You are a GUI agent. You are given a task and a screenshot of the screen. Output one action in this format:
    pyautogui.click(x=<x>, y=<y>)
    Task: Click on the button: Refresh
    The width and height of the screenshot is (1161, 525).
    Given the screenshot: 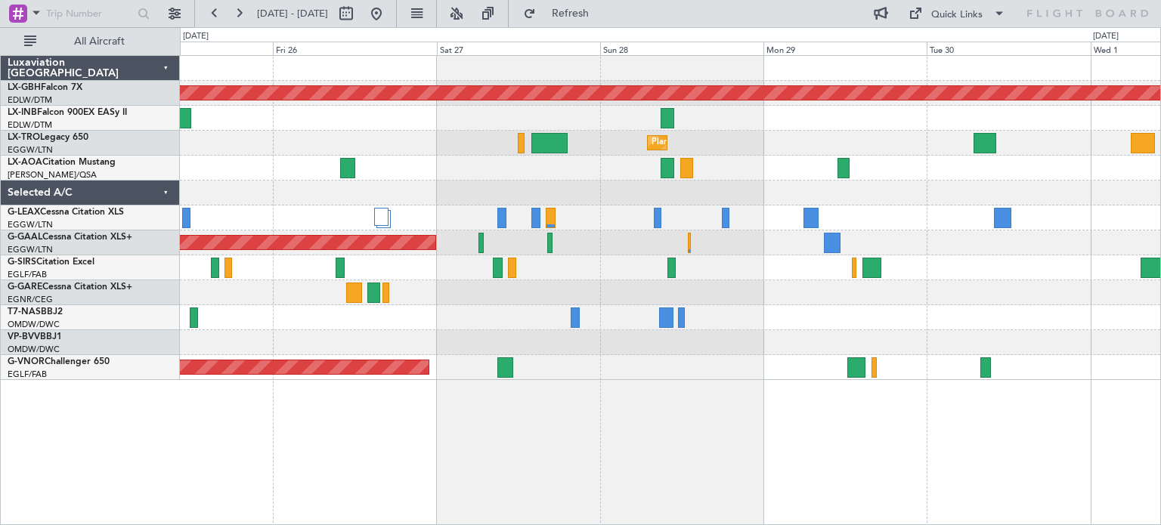 What is the action you would take?
    pyautogui.click(x=562, y=14)
    